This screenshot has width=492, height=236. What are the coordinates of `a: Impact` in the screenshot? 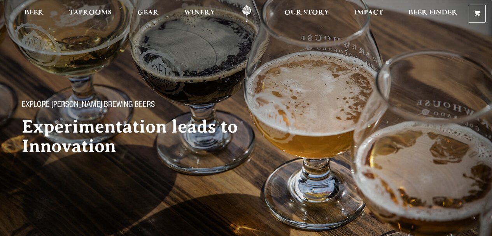 It's located at (368, 14).